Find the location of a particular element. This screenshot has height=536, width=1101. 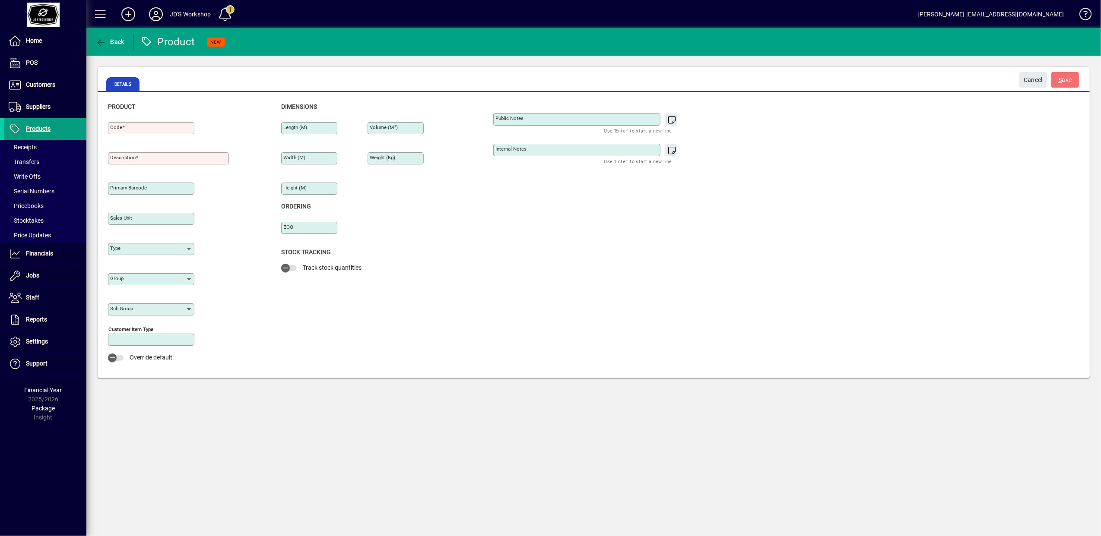

mat-label: Weight (Kg) is located at coordinates (382, 158).